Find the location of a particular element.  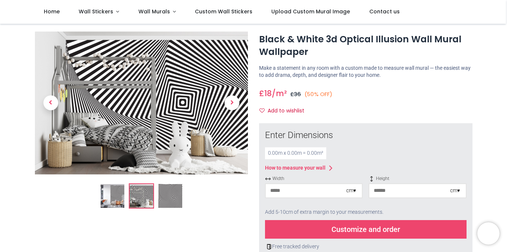

span: 36 is located at coordinates (297, 94).